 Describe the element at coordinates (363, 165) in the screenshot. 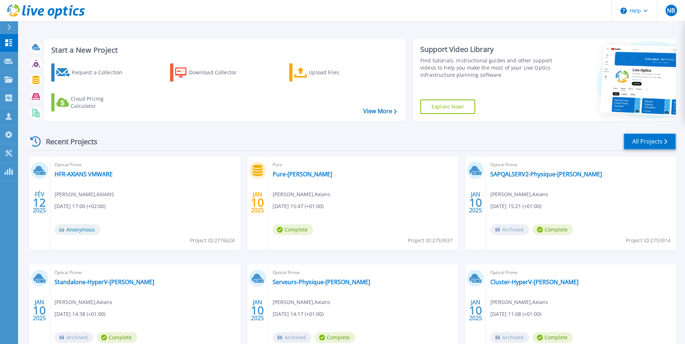

I see `span: Pure` at that location.